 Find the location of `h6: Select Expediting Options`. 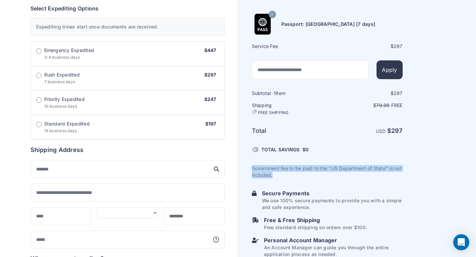

h6: Select Expediting Options is located at coordinates (128, 8).